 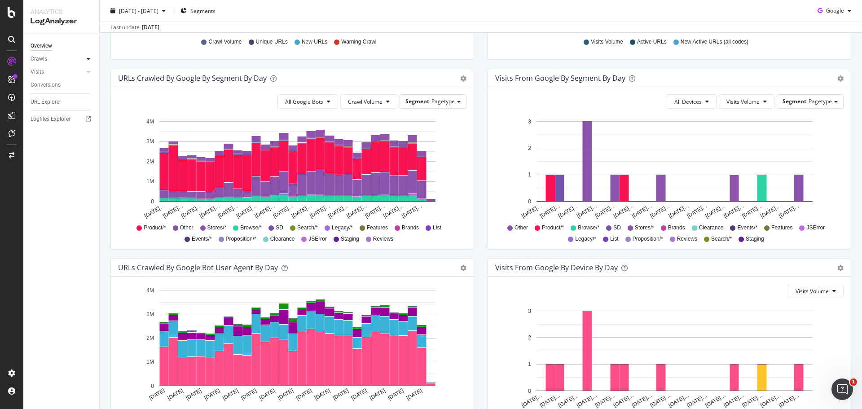 I want to click on div: Analytics, so click(x=61, y=12).